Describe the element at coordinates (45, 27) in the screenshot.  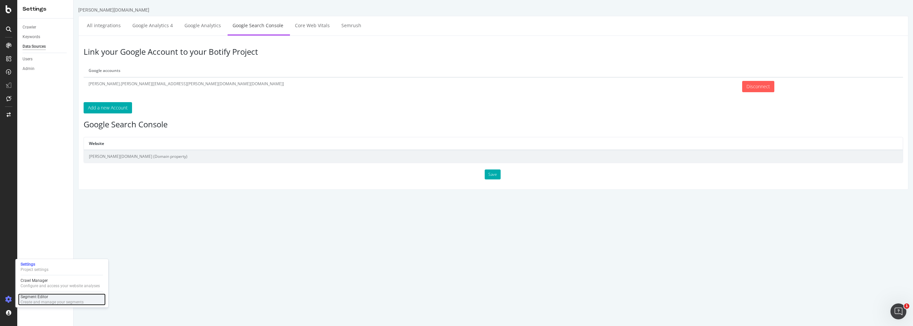
I see `a: Crawler` at that location.